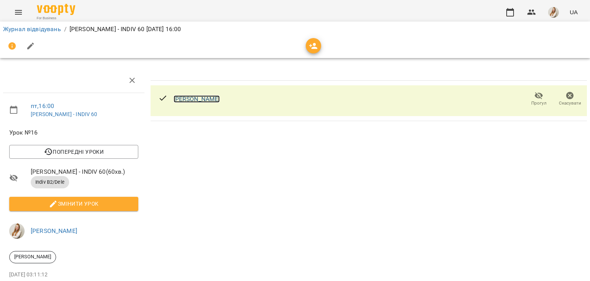 The width and height of the screenshot is (590, 281). Describe the element at coordinates (74, 133) in the screenshot. I see `span: Урок №16` at that location.